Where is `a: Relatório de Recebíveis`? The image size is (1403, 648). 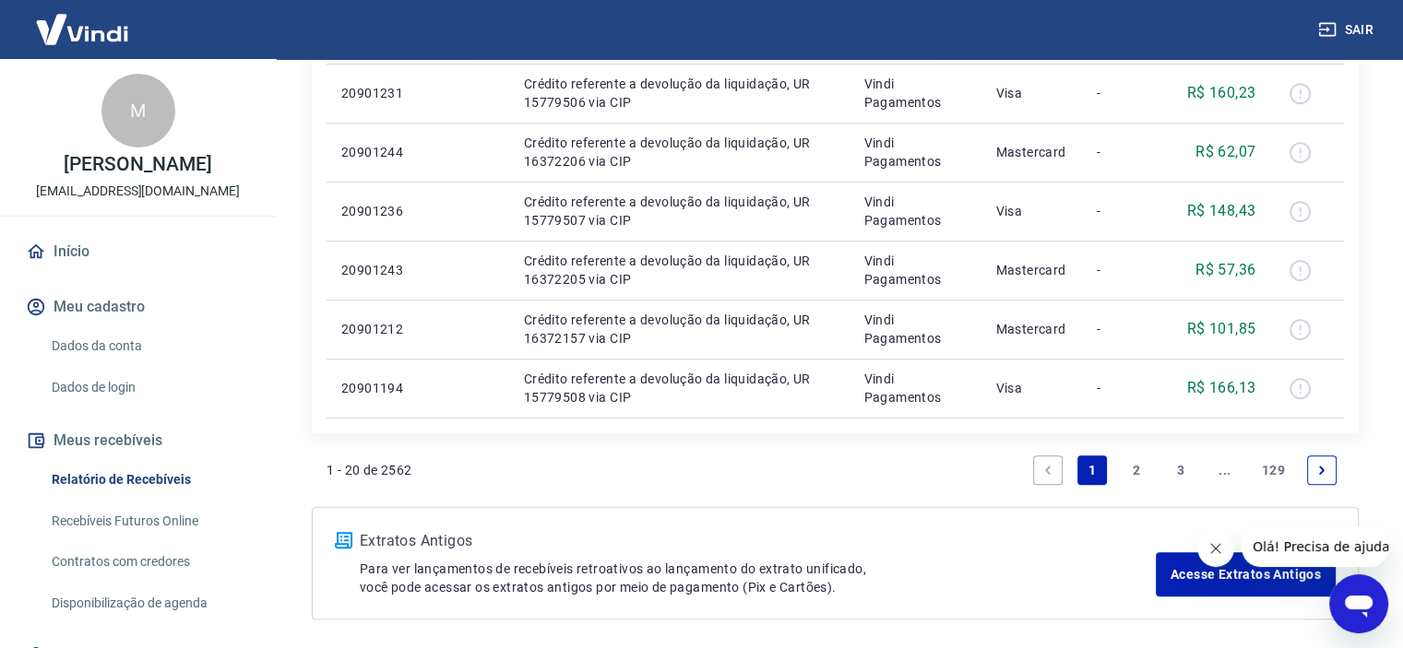 a: Relatório de Recebíveis is located at coordinates (148, 480).